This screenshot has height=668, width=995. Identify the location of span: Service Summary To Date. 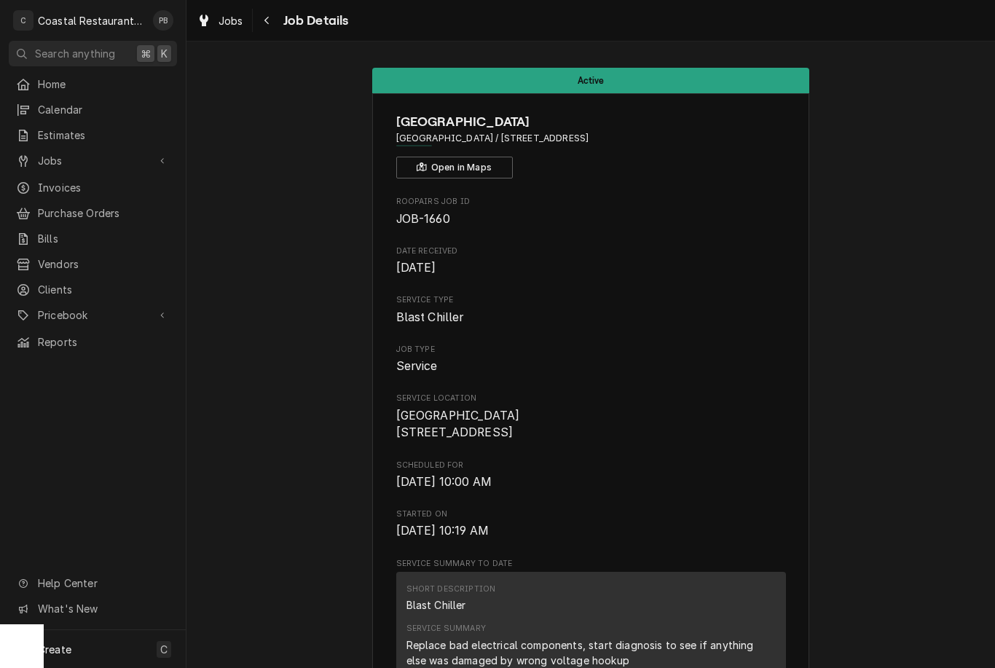
(590, 564).